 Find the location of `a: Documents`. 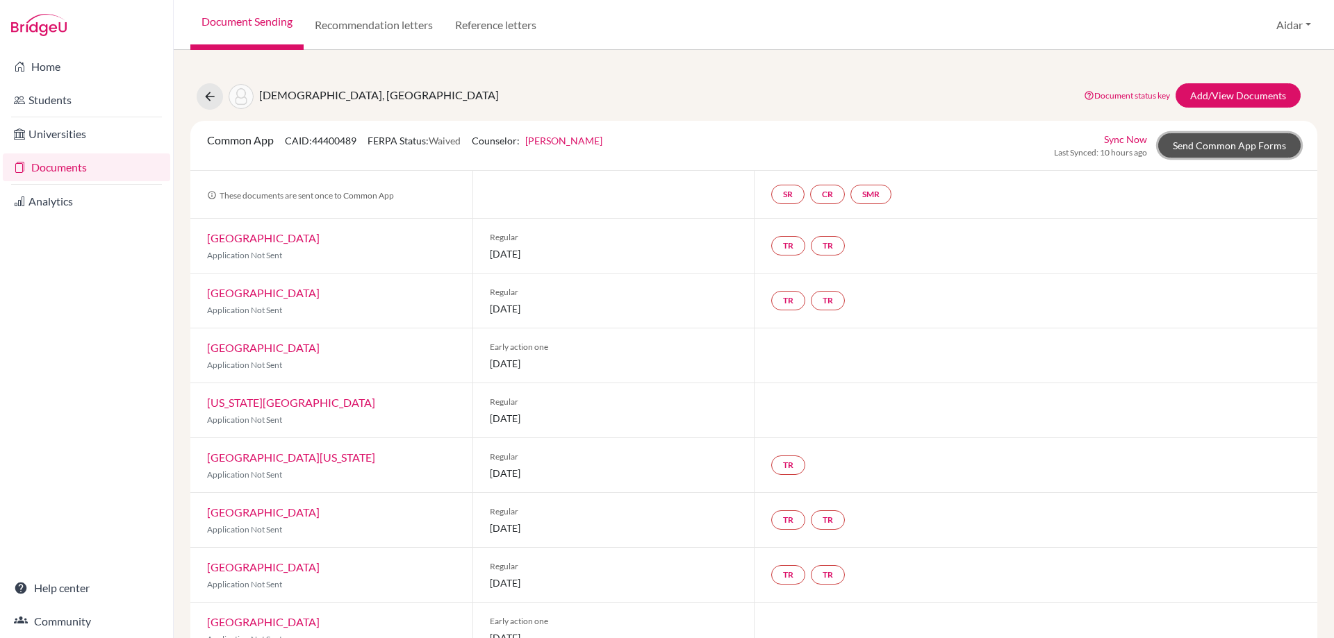

a: Documents is located at coordinates (86, 167).